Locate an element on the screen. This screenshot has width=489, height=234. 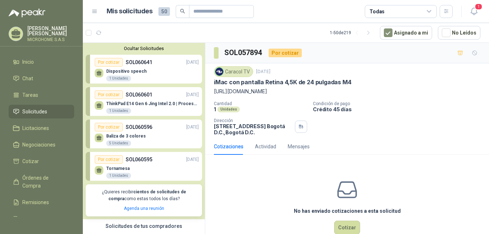
p: Tornamesa is located at coordinates (119, 169).